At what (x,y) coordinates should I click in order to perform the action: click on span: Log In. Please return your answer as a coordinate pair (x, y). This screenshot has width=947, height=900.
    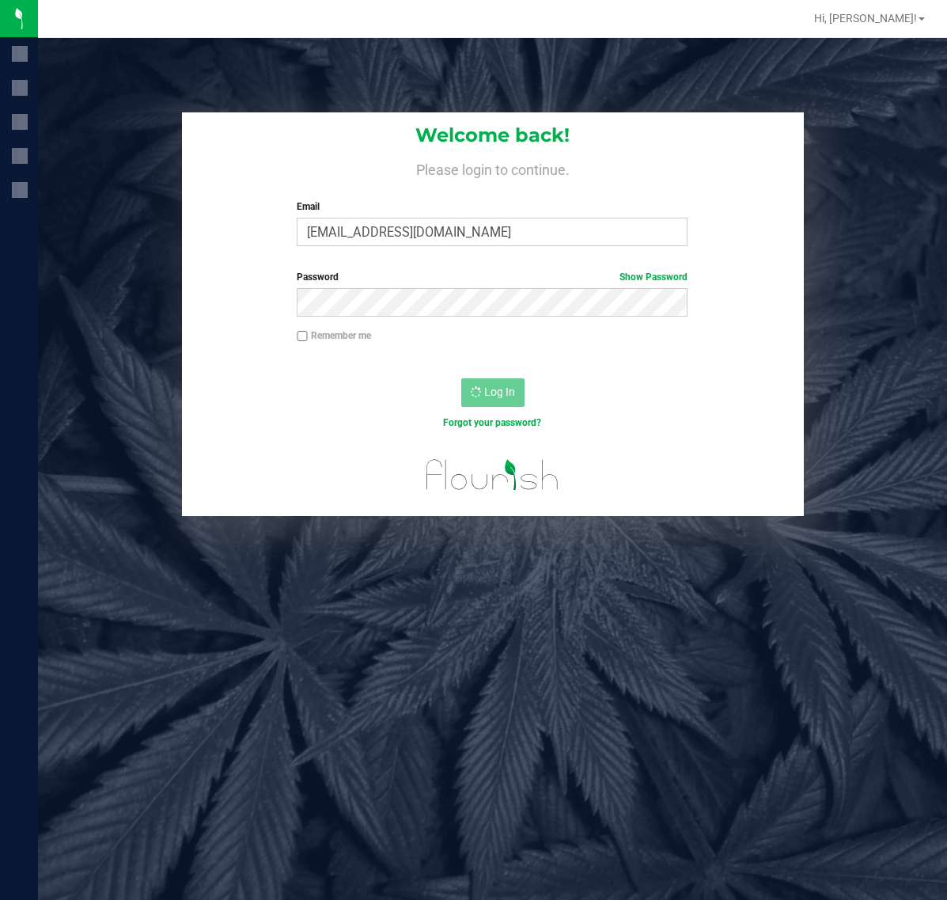
    Looking at the image, I should click on (499, 392).